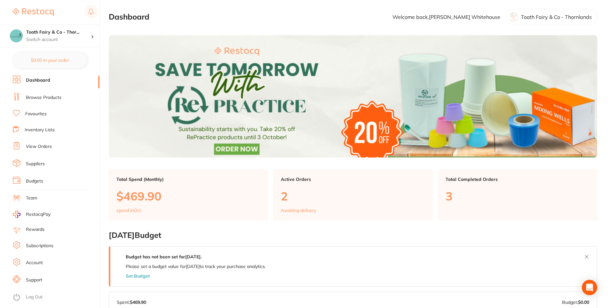  Describe the element at coordinates (33, 12) in the screenshot. I see `a: Restocq Logo` at that location.